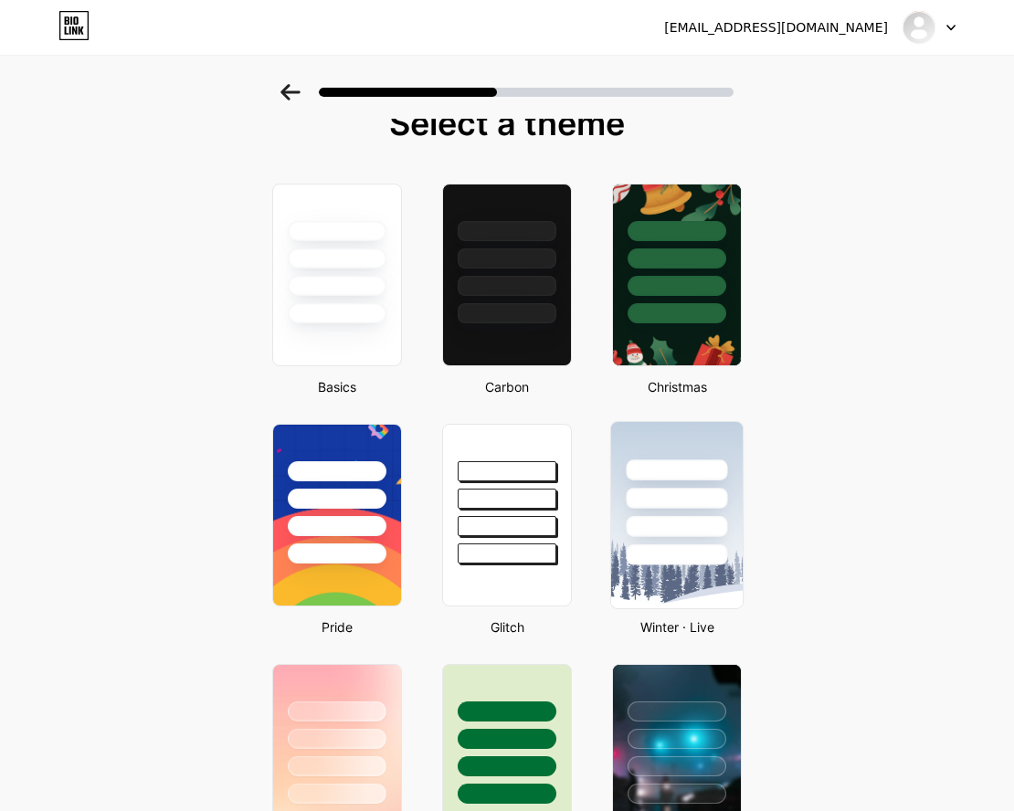 The image size is (1014, 811). I want to click on div: Pride, so click(337, 627).